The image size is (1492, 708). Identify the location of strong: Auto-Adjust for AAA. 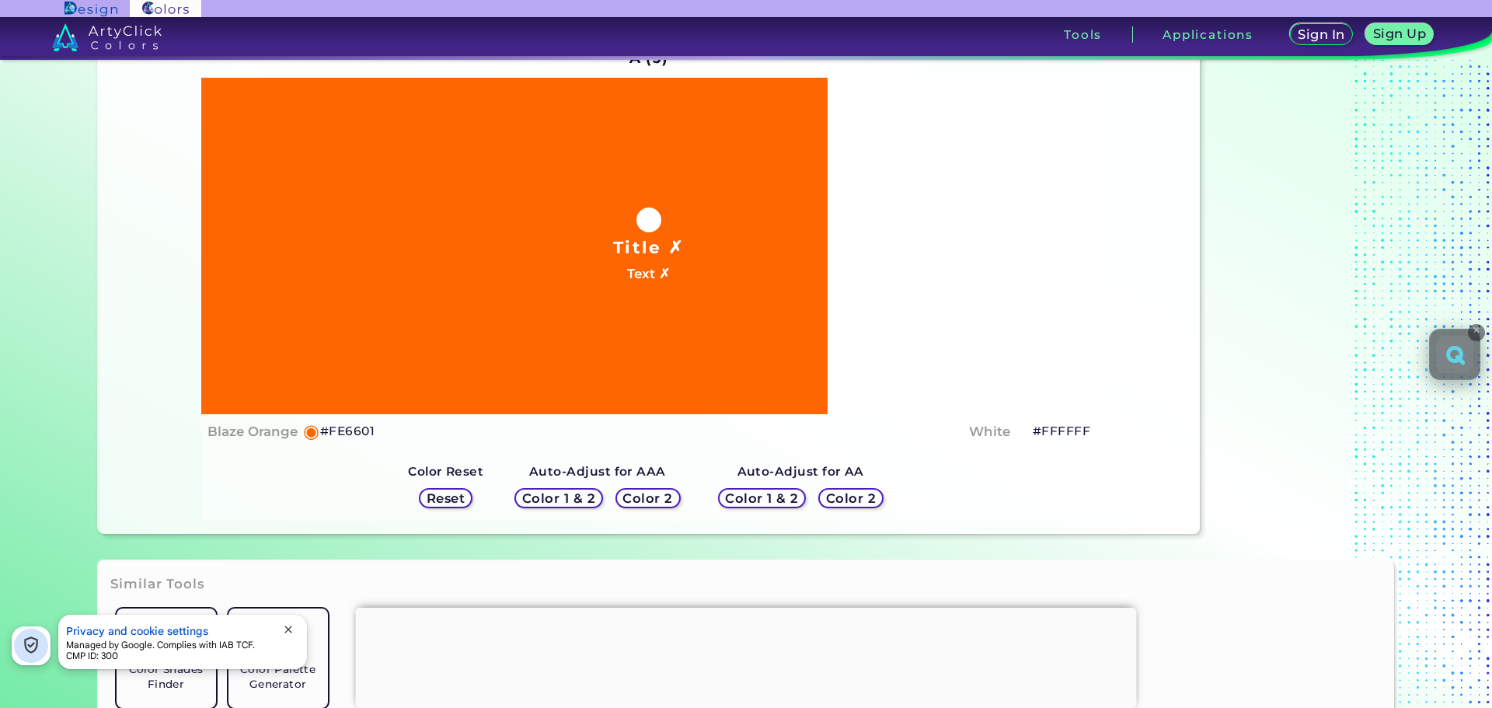
(597, 471).